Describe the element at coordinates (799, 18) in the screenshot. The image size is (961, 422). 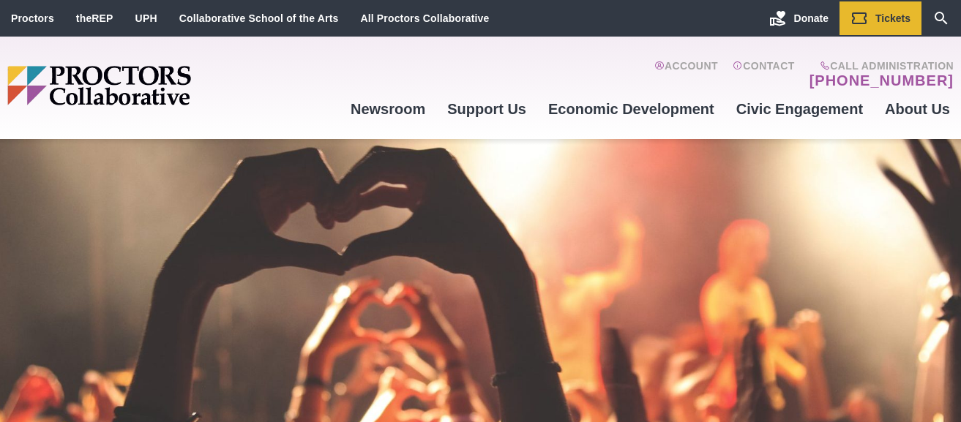
I see `a: Donate` at that location.